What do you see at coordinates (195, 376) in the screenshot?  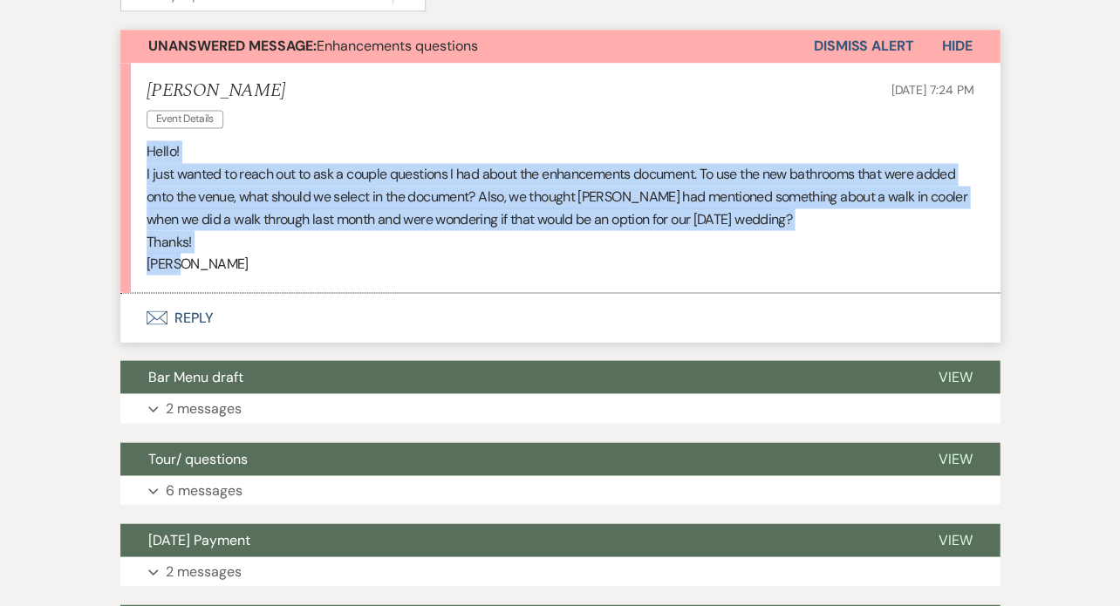 I see `span: Bar Menu draft` at bounding box center [195, 376].